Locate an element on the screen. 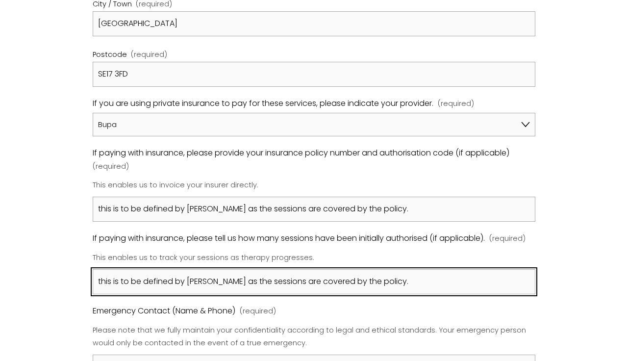  div: Postcode is located at coordinates (314, 55).